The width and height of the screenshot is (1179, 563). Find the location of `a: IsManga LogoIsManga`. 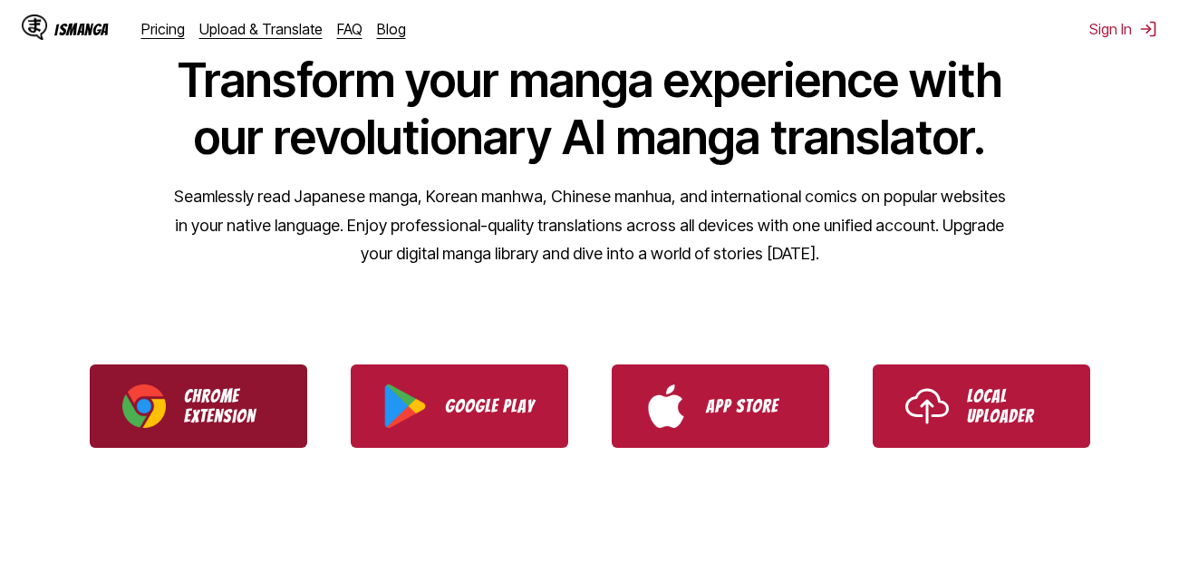

a: IsManga LogoIsManga is located at coordinates (82, 29).